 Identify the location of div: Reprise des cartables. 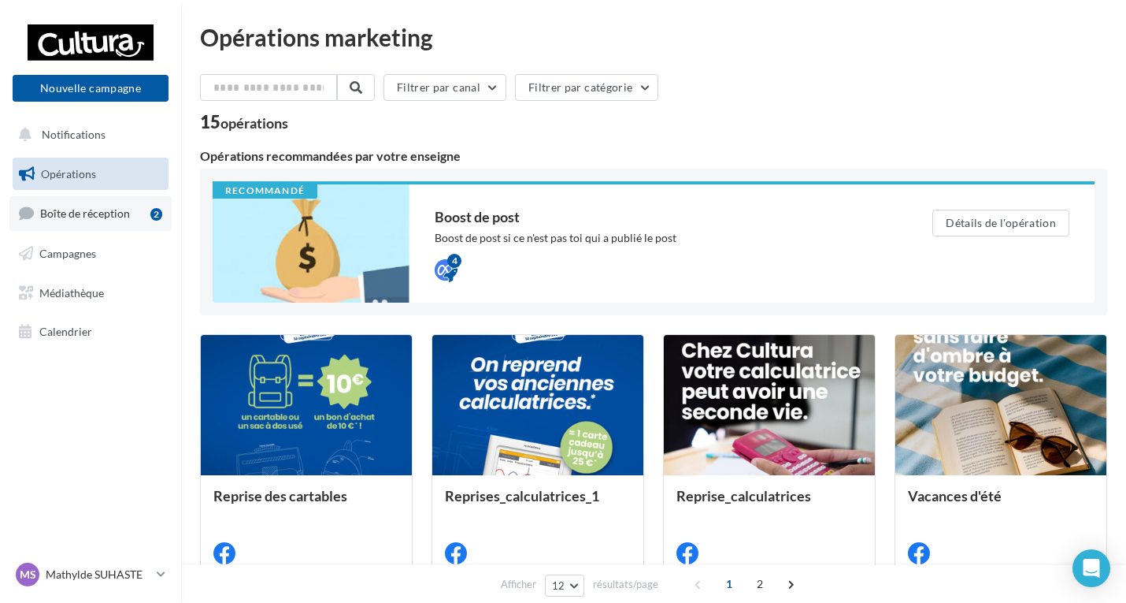
(306, 503).